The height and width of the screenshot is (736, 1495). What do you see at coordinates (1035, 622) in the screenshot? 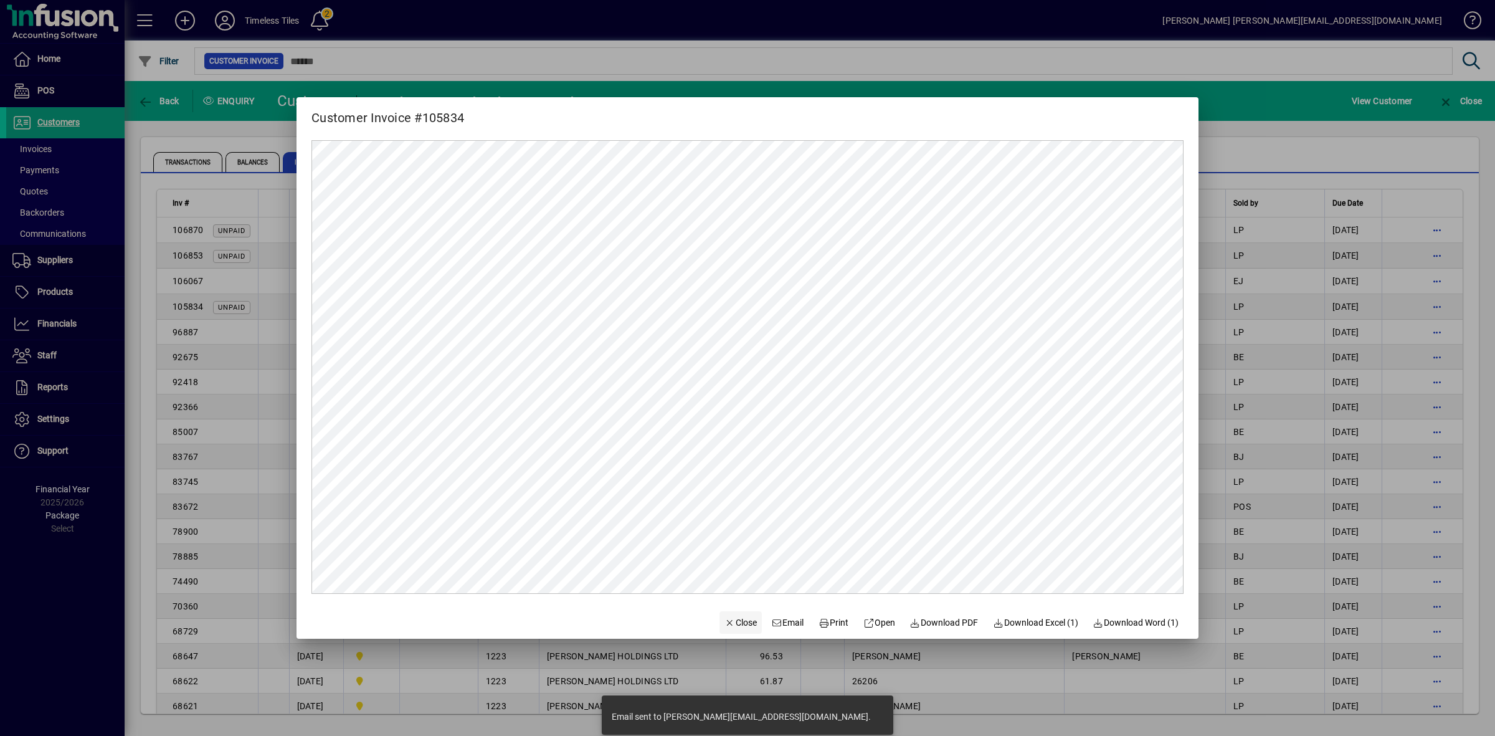
I see `button: Download Excel (1)` at bounding box center [1035, 622].